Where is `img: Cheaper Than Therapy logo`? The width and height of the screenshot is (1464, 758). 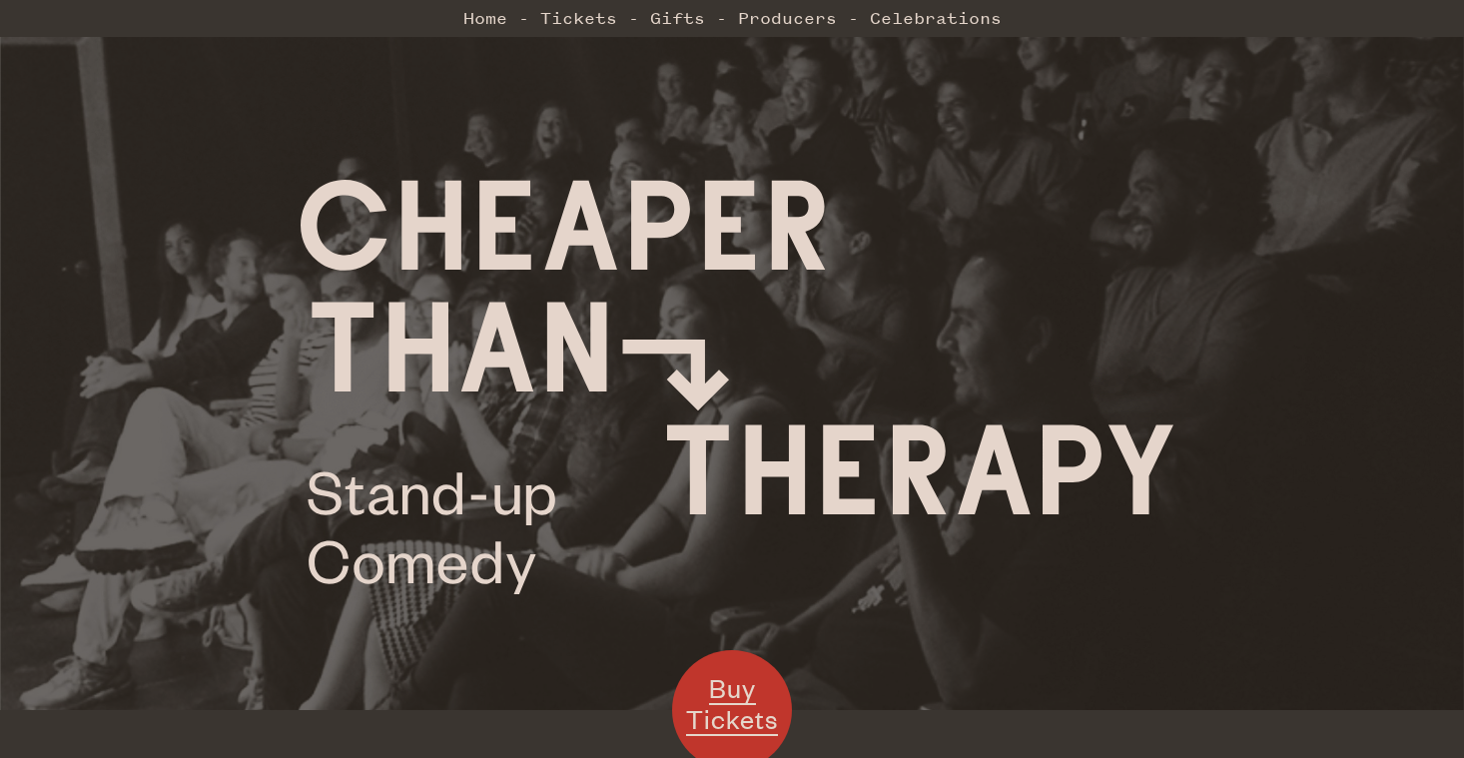
img: Cheaper Than Therapy logo is located at coordinates (737, 386).